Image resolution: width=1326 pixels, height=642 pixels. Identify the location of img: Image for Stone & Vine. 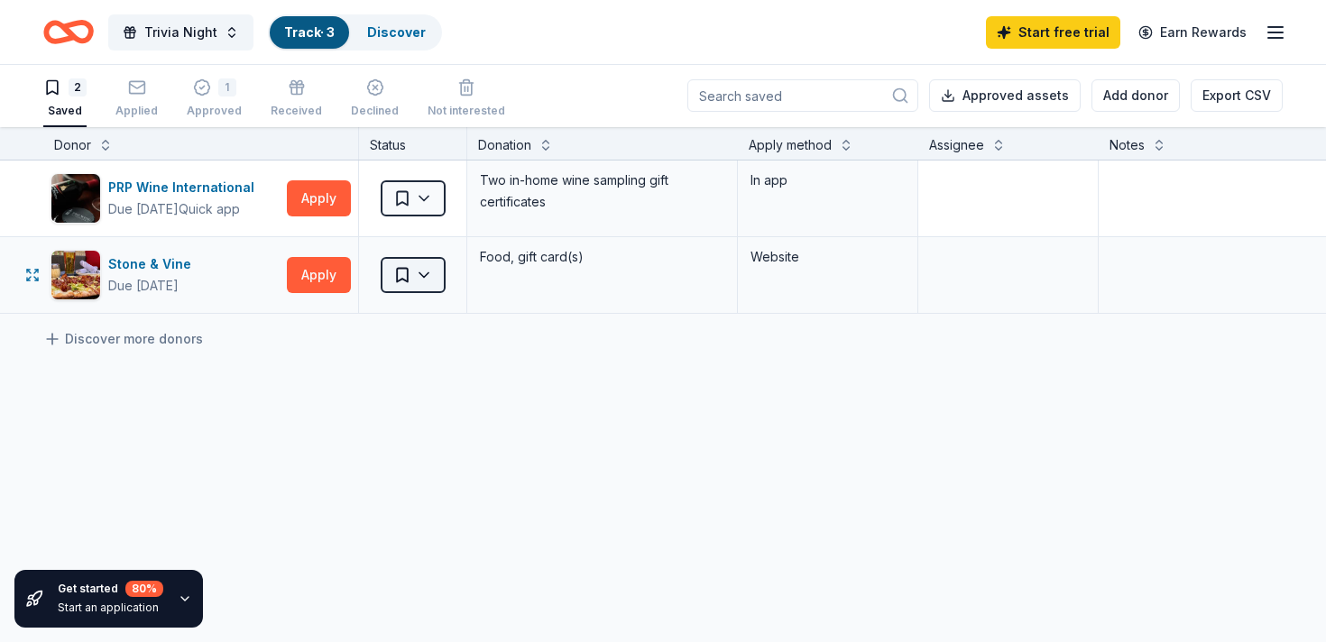
(76, 275).